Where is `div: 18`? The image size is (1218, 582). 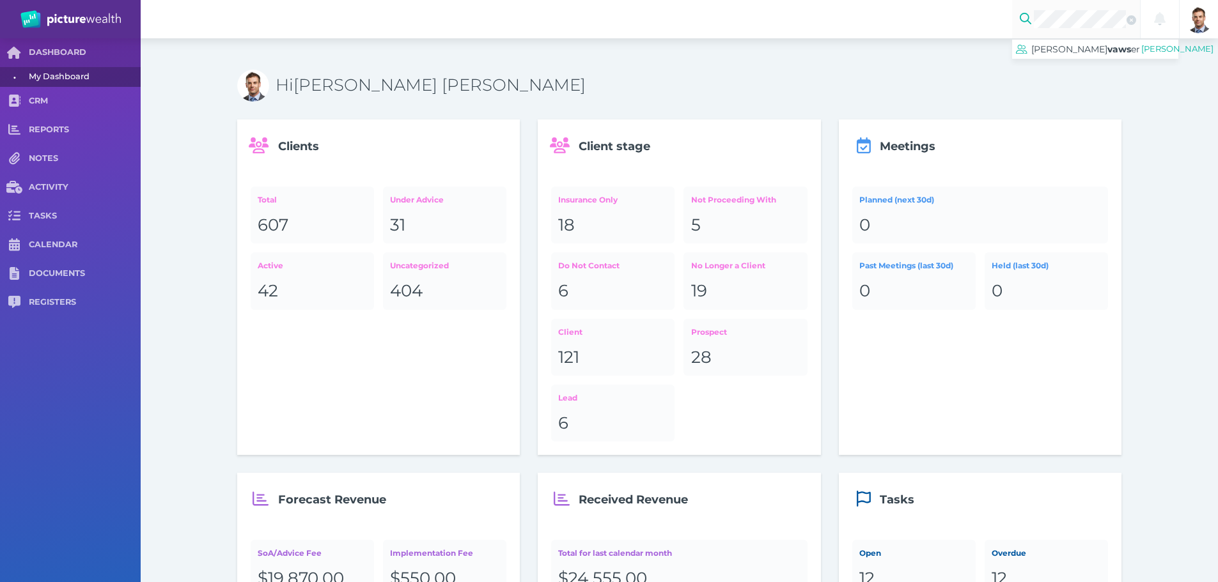 div: 18 is located at coordinates (613, 226).